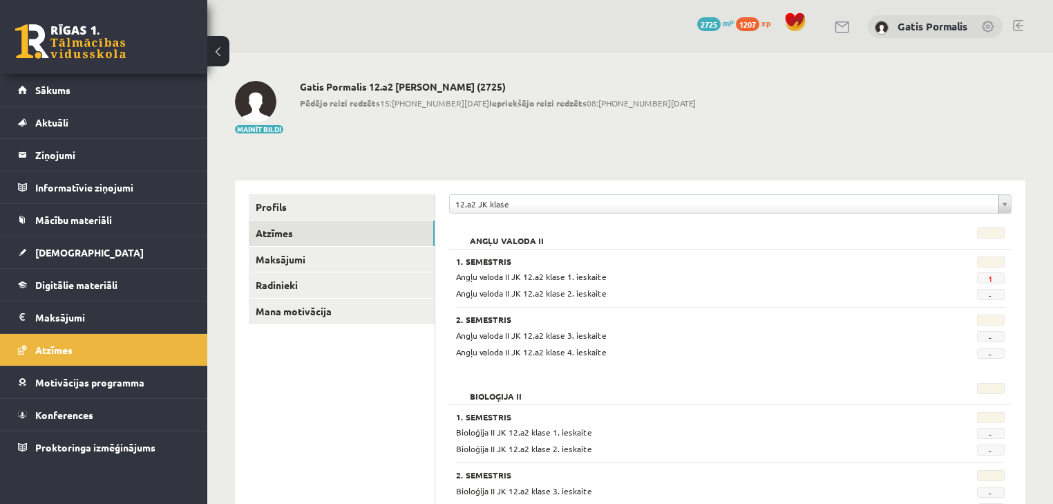  What do you see at coordinates (932, 26) in the screenshot?
I see `a: Gatis Pormalis` at bounding box center [932, 26].